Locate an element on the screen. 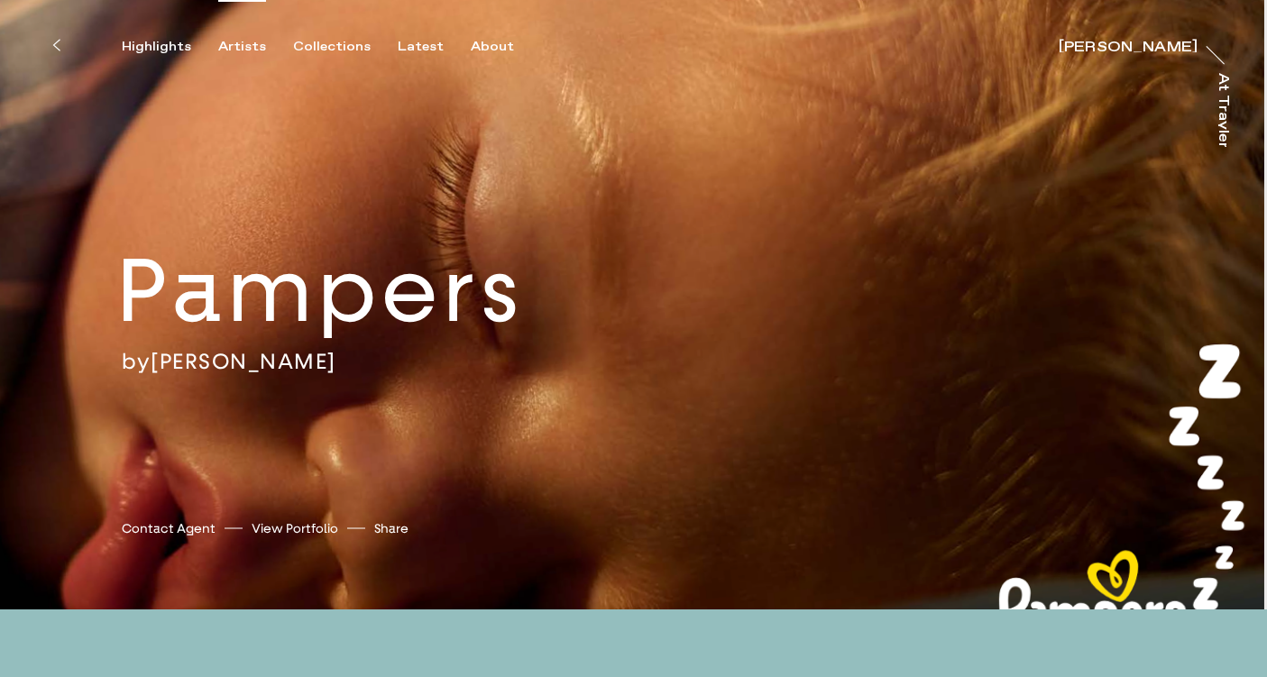 The width and height of the screenshot is (1267, 677). button: Share is located at coordinates (392, 529).